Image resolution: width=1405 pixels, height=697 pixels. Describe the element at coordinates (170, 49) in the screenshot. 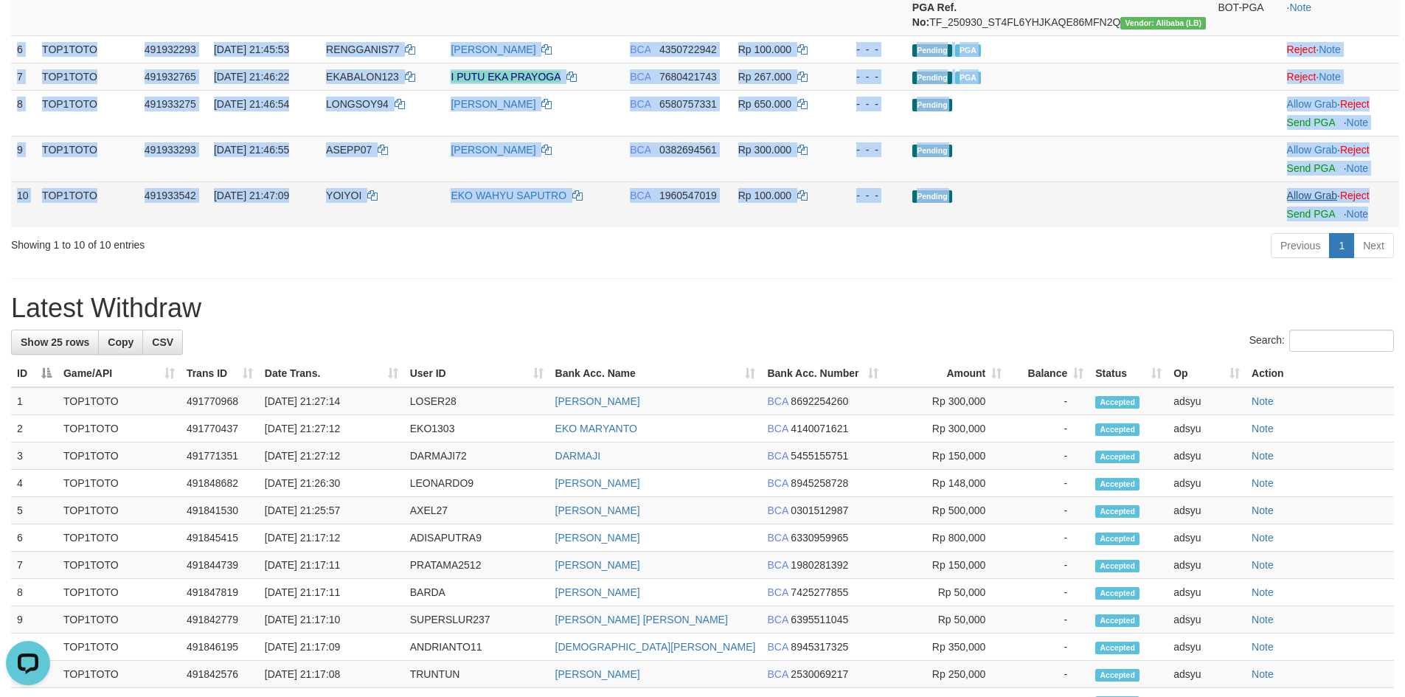

I see `span: 491932293` at that location.